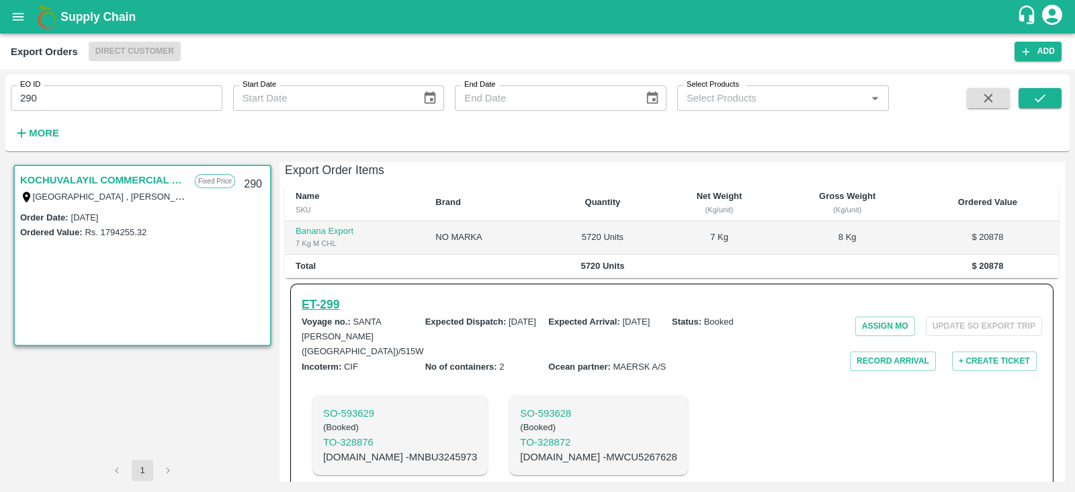  Describe the element at coordinates (893, 361) in the screenshot. I see `button: Record Arrival` at that location.